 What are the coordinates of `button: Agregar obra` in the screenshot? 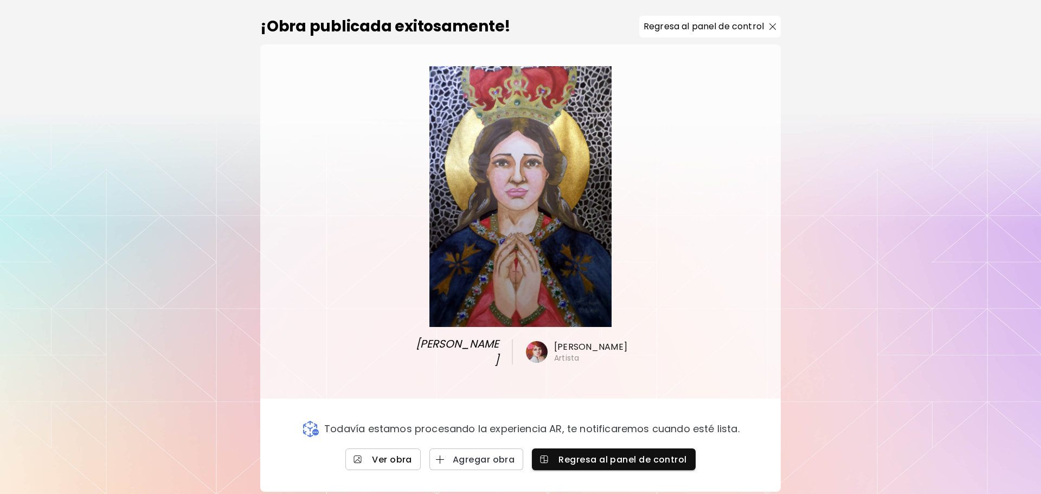 It's located at (477, 459).